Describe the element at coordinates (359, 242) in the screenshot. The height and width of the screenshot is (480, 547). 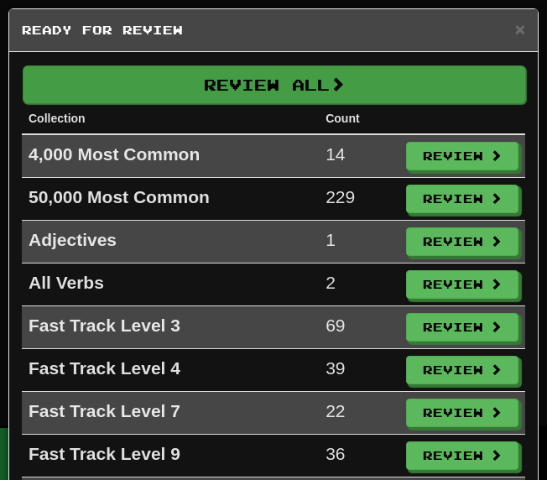
I see `td: 1` at that location.